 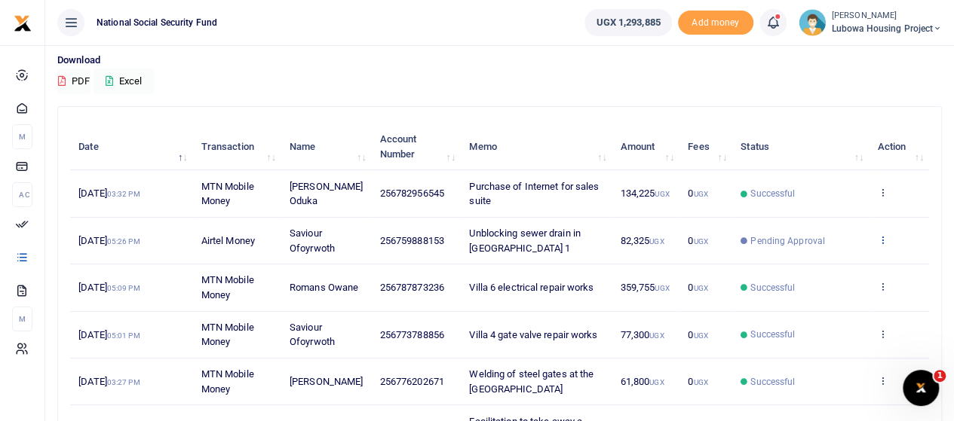 What do you see at coordinates (642, 381) in the screenshot?
I see `span: 61,800` at bounding box center [642, 381].